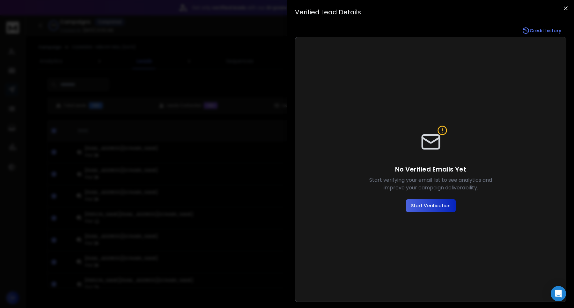 The image size is (574, 308). I want to click on h4: No Verified Emails Yet, so click(431, 169).